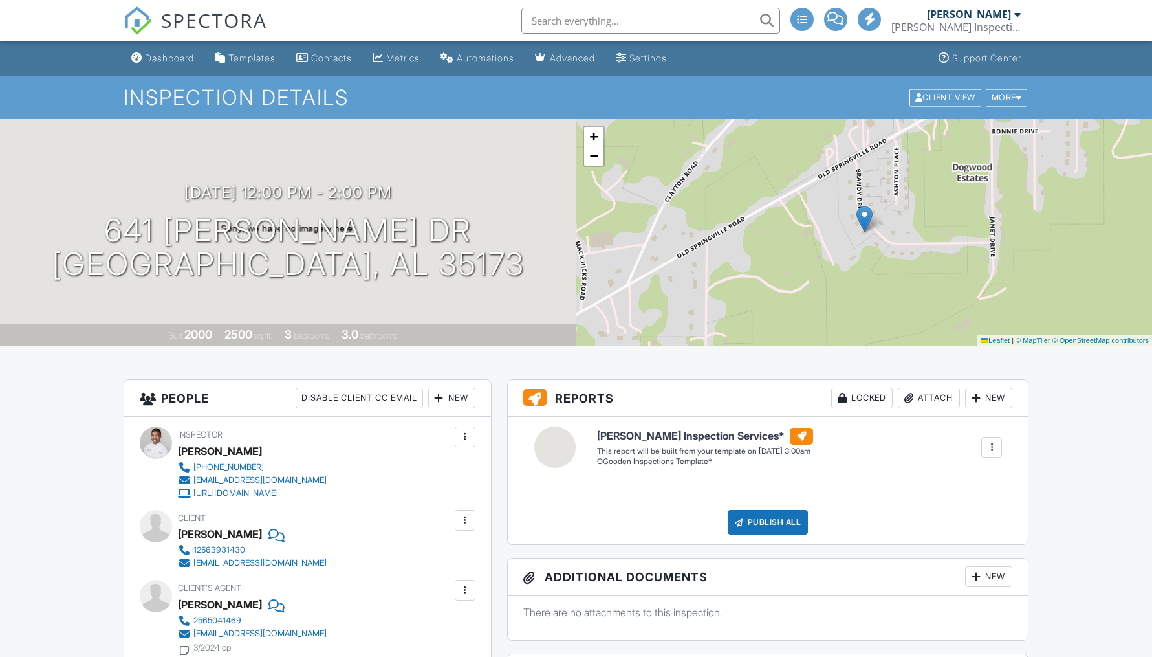 This screenshot has width=1152, height=657. I want to click on div: 2000, so click(198, 334).